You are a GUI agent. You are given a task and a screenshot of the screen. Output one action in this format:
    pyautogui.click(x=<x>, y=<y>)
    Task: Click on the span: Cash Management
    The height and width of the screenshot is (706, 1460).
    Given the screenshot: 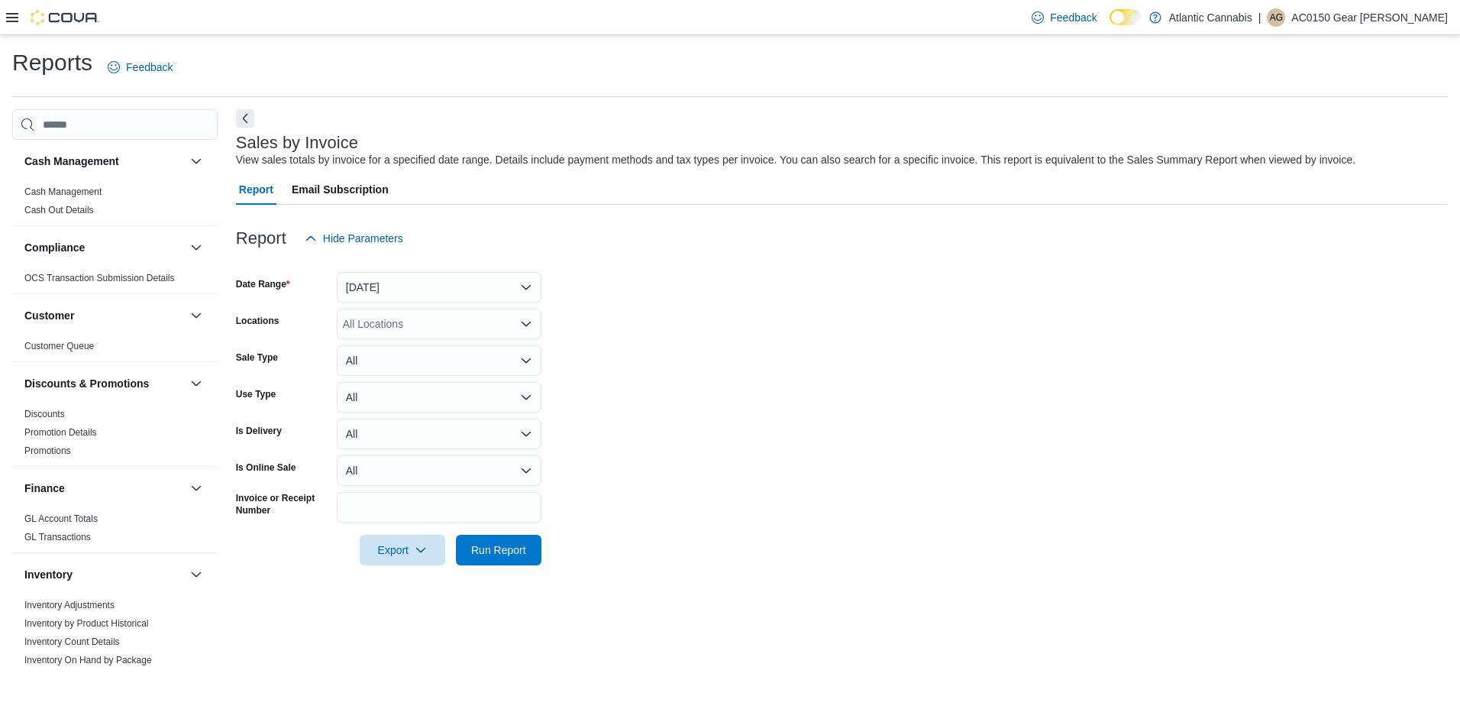 What is the action you would take?
    pyautogui.click(x=63, y=192)
    